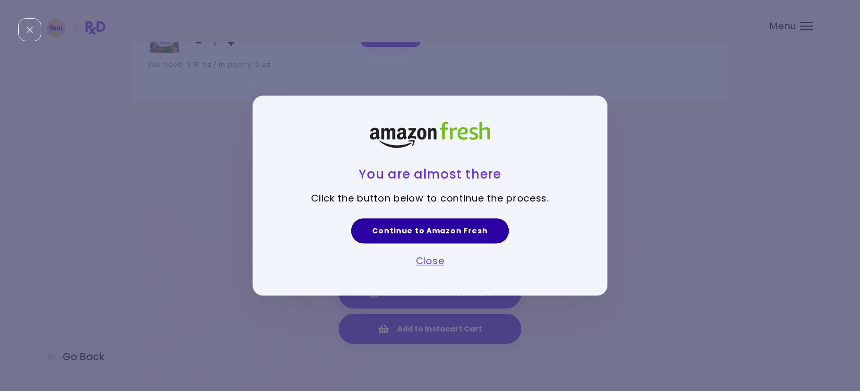 Image resolution: width=860 pixels, height=391 pixels. I want to click on h3: You are almost there, so click(430, 174).